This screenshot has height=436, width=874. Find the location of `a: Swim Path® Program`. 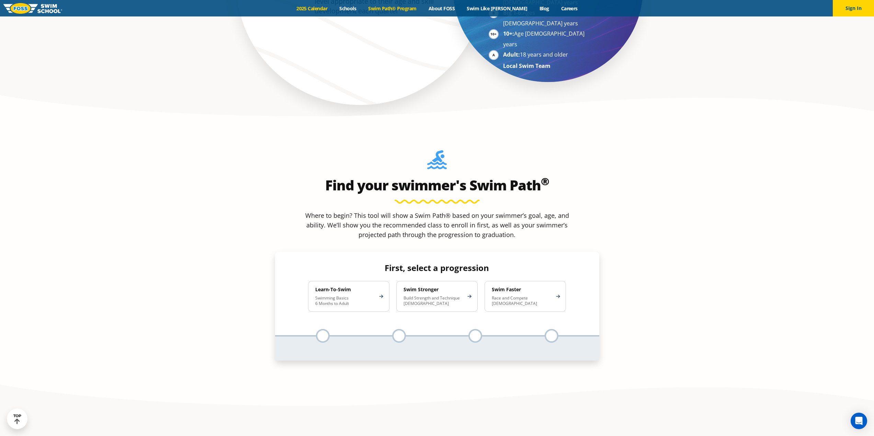

a: Swim Path® Program is located at coordinates (392, 8).